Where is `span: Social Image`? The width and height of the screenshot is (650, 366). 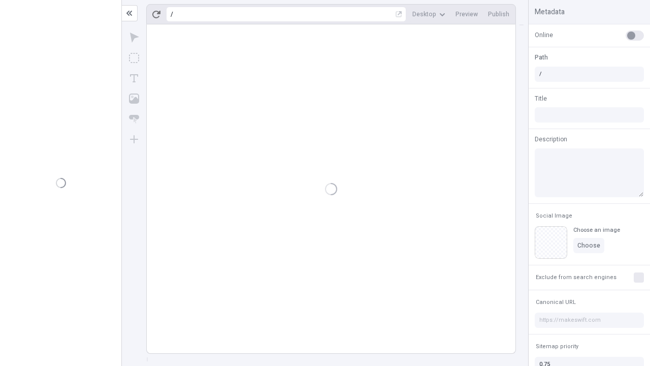
span: Social Image is located at coordinates (554, 215).